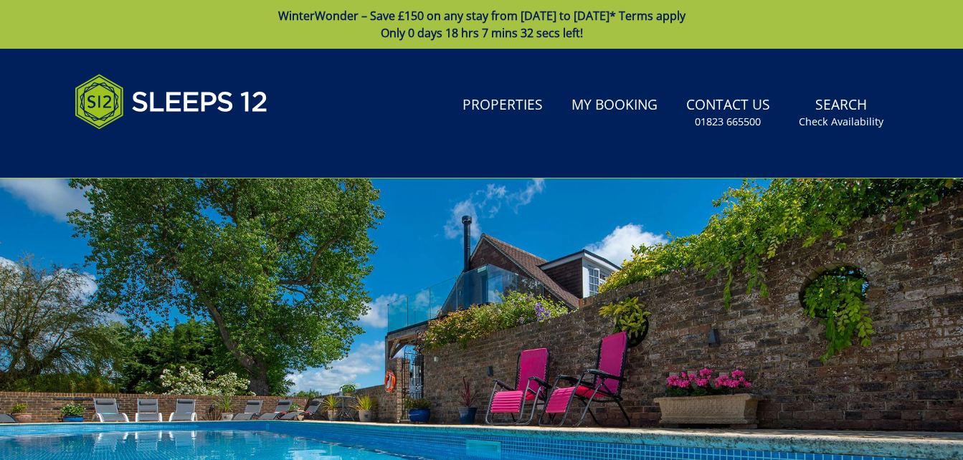 The height and width of the screenshot is (460, 963). I want to click on img: Sleeps 12, so click(171, 102).